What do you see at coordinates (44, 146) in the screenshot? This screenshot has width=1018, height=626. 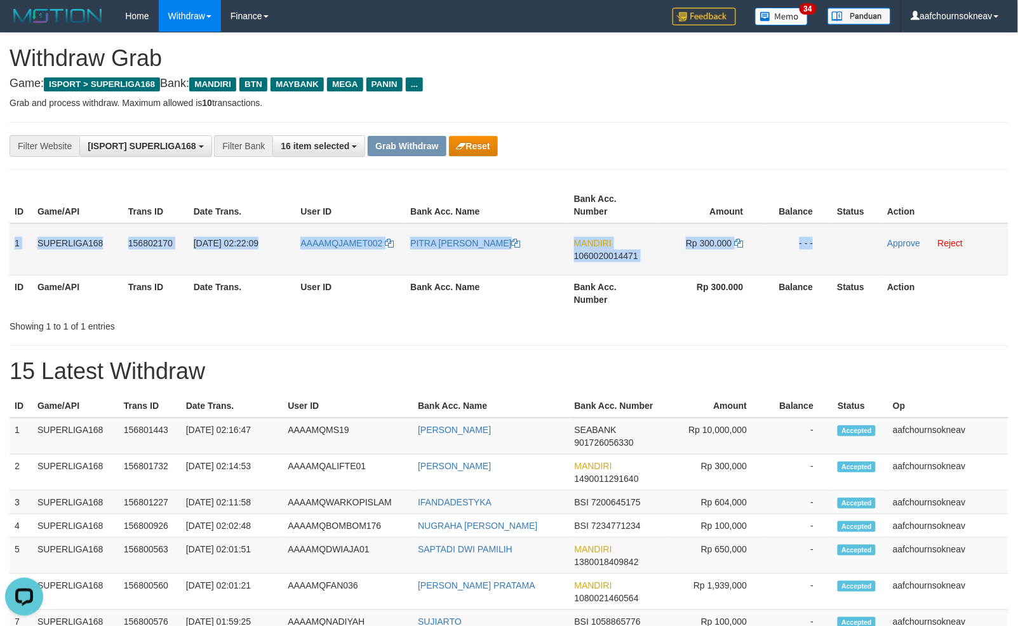 I see `div: Filter Website` at bounding box center [44, 146].